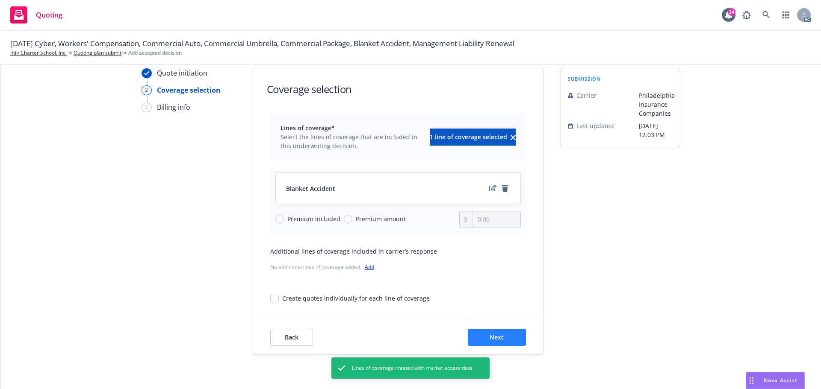  What do you see at coordinates (505, 189) in the screenshot?
I see `a: remove` at bounding box center [505, 189].